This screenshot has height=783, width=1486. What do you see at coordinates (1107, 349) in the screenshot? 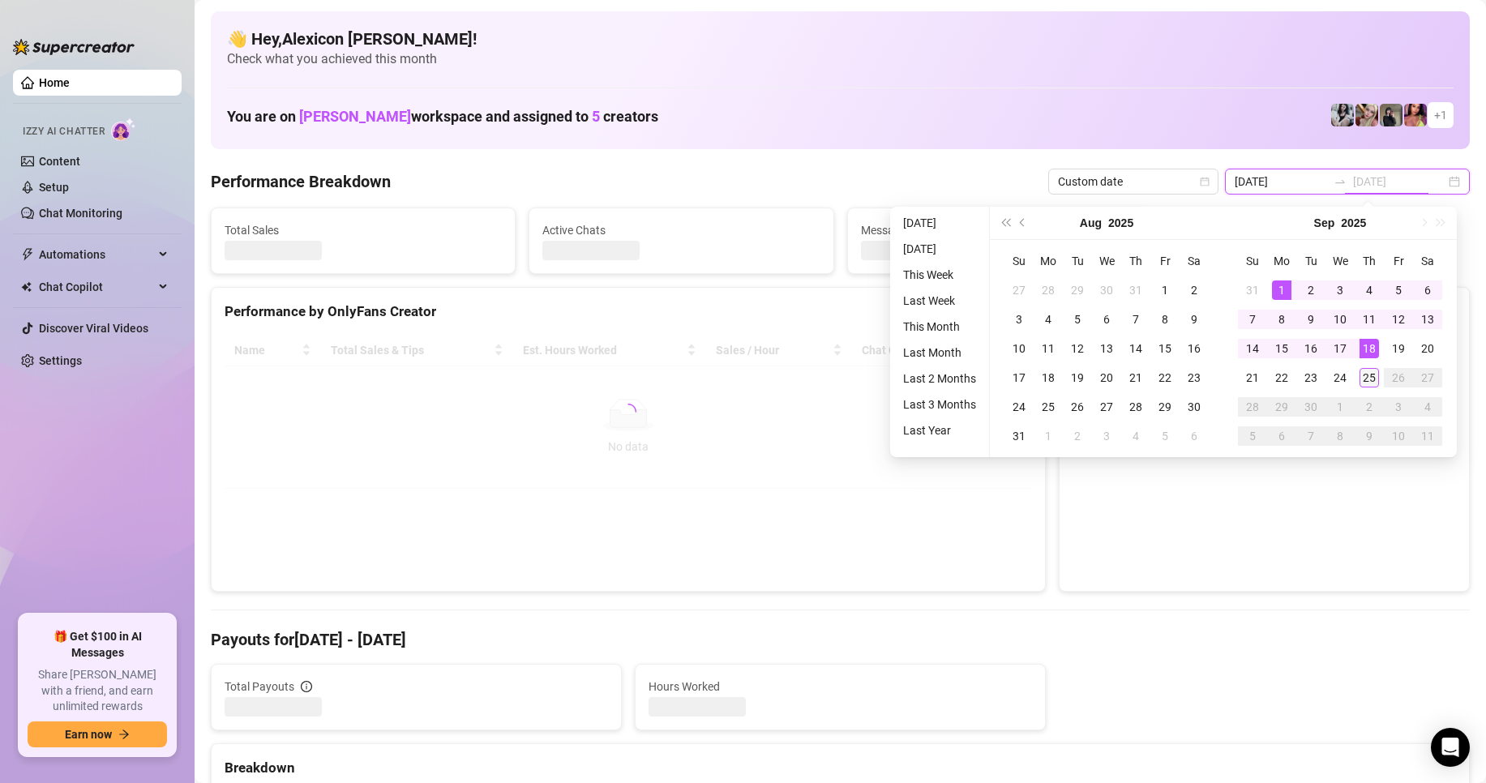
I see `td: 2025-08-13` at bounding box center [1107, 349].